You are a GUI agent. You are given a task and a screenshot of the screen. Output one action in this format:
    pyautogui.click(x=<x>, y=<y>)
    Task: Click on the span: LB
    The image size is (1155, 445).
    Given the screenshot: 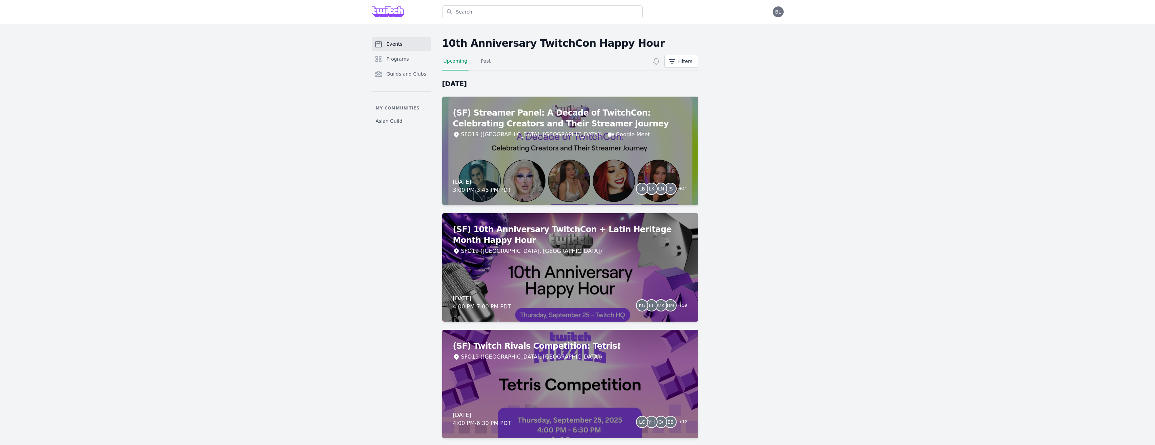 What is the action you would take?
    pyautogui.click(x=642, y=189)
    